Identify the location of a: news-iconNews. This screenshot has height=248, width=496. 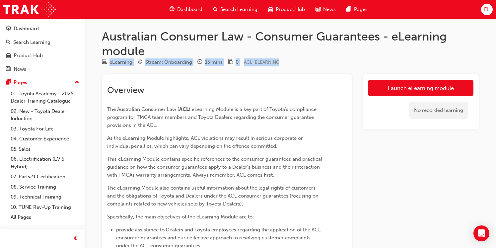
(325, 9).